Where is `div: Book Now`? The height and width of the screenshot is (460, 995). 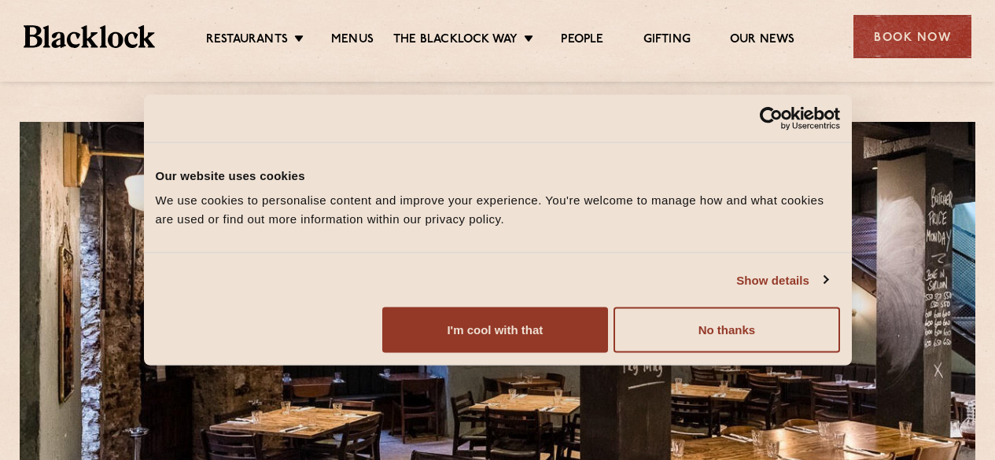
div: Book Now is located at coordinates (913, 36).